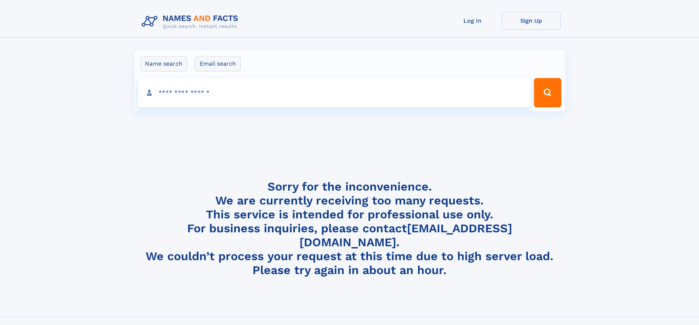  Describe the element at coordinates (547, 93) in the screenshot. I see `button: Search Button` at that location.